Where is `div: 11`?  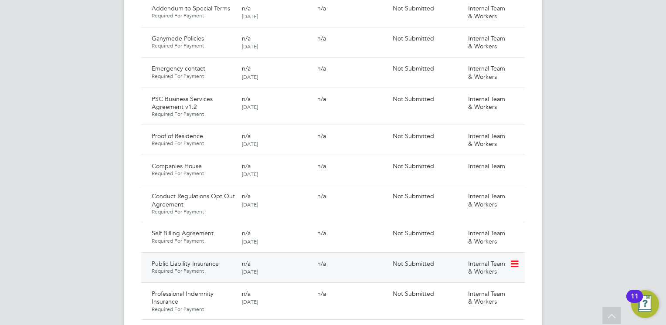 div: 11 is located at coordinates (635, 302).